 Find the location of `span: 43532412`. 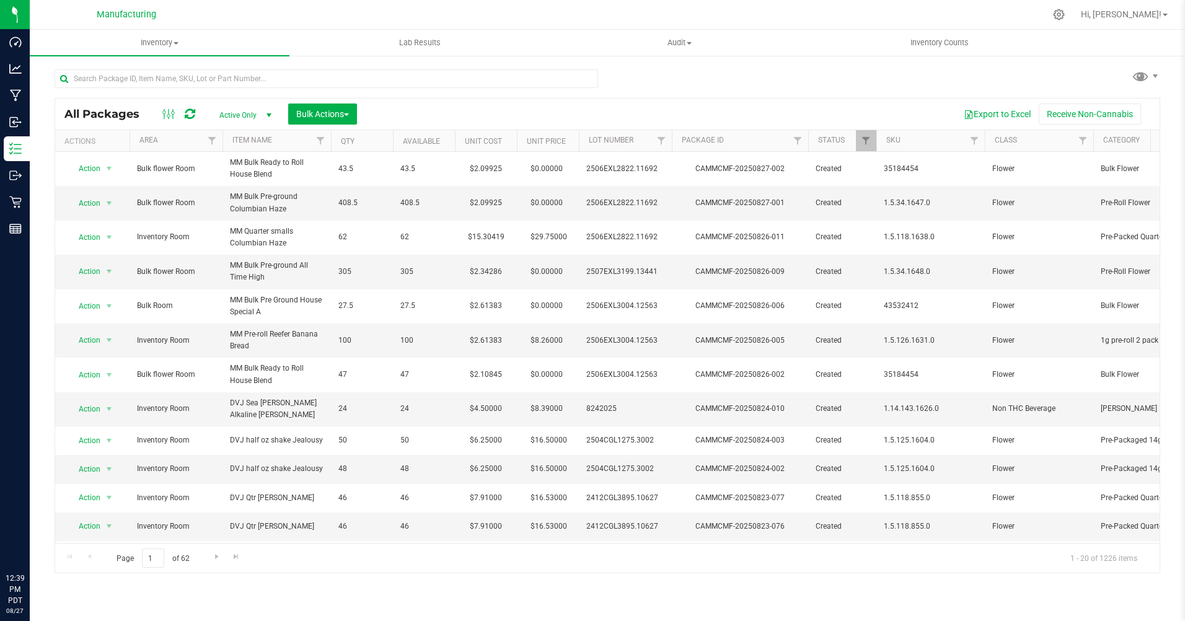

span: 43532412 is located at coordinates (930, 306).